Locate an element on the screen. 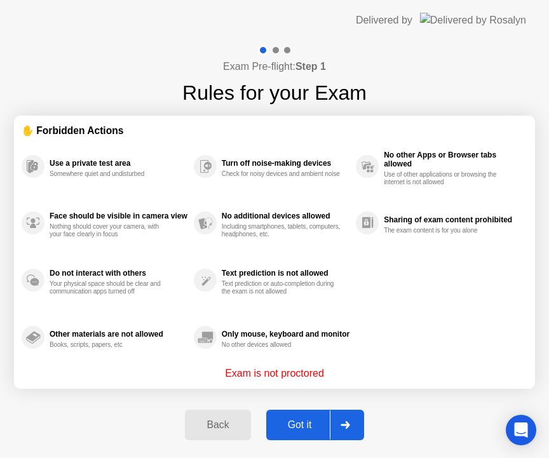  div: Open Intercom Messenger is located at coordinates (521, 430).